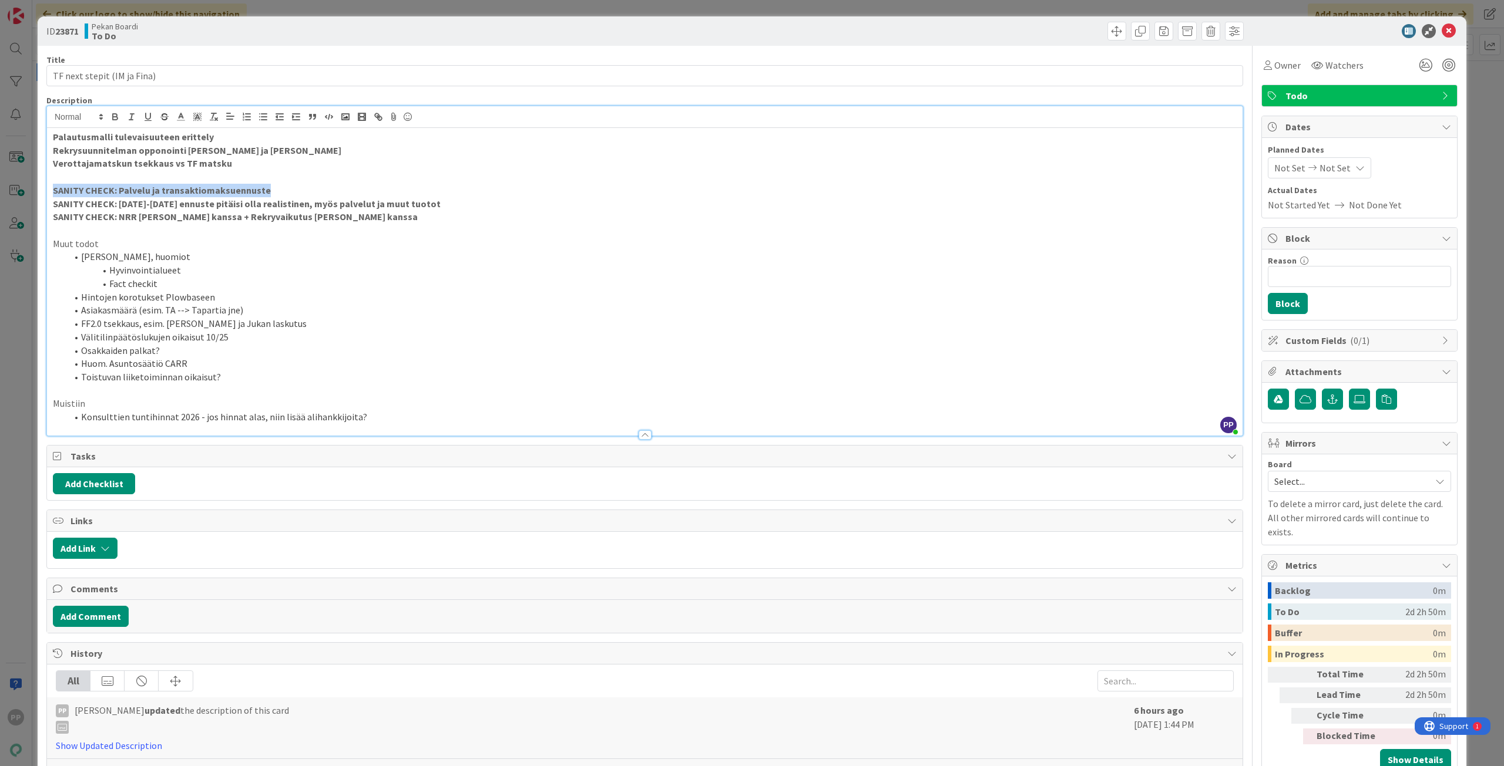 The width and height of the screenshot is (1504, 766). Describe the element at coordinates (1282, 261) in the screenshot. I see `label: Reason` at that location.